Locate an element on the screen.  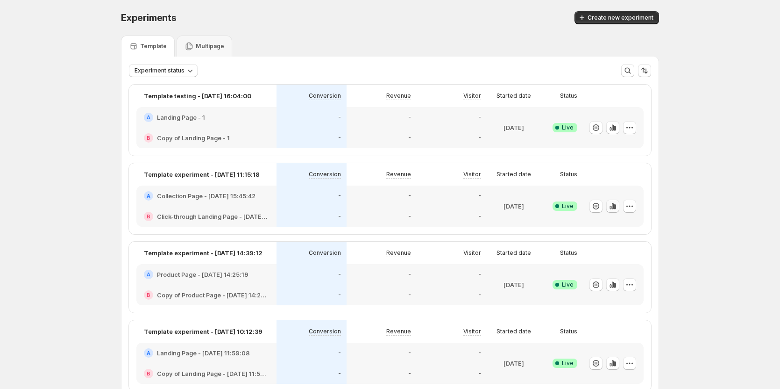
p: Multipage is located at coordinates (210, 46).